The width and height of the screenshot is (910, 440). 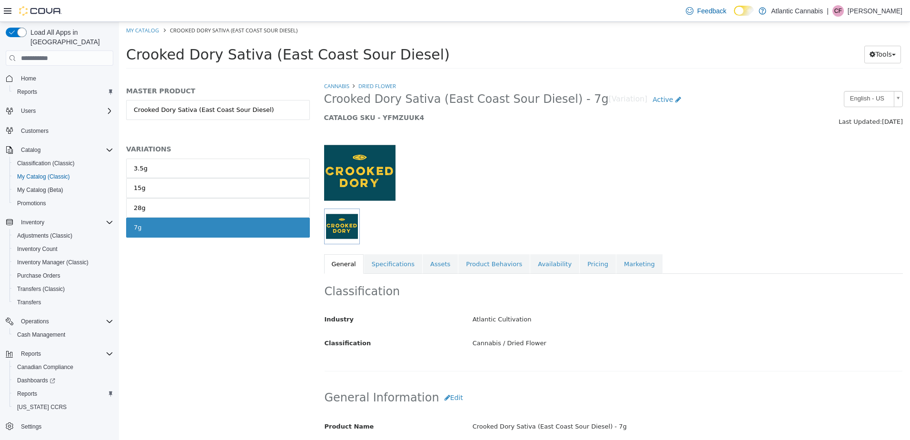 I want to click on img: Cova, so click(x=40, y=11).